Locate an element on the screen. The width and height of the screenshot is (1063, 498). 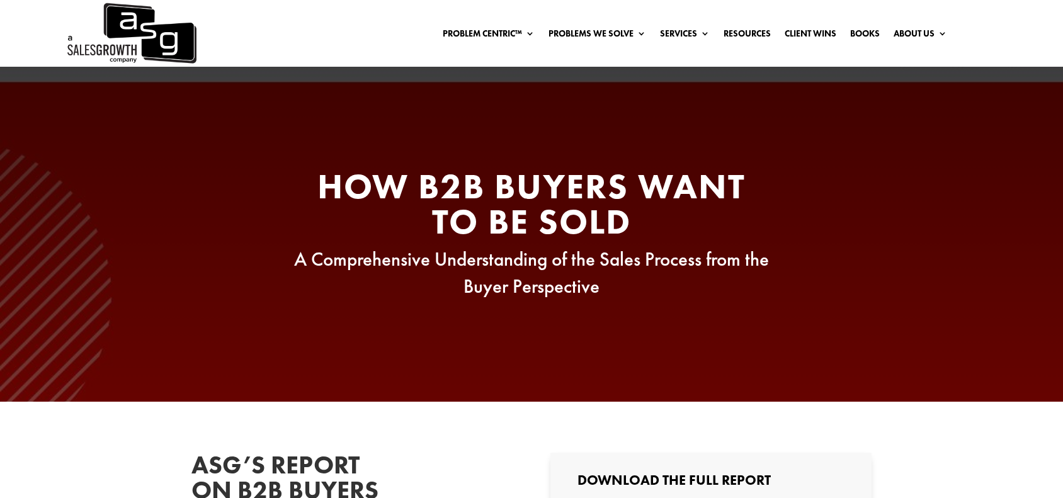
a: About Us is located at coordinates (920, 36).